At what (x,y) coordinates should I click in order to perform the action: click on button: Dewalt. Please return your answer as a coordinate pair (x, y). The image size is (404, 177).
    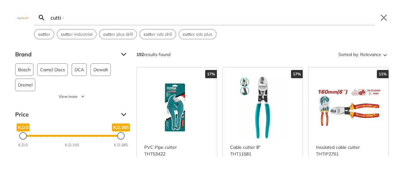
    Looking at the image, I should click on (101, 69).